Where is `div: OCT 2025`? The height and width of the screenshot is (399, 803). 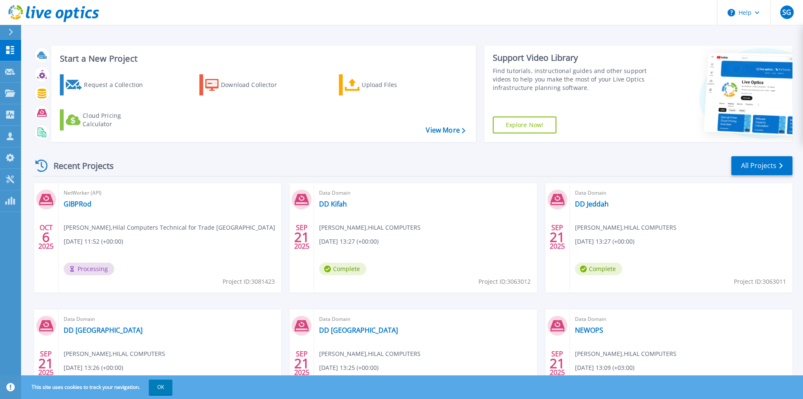
div: OCT 2025 is located at coordinates (46, 237).